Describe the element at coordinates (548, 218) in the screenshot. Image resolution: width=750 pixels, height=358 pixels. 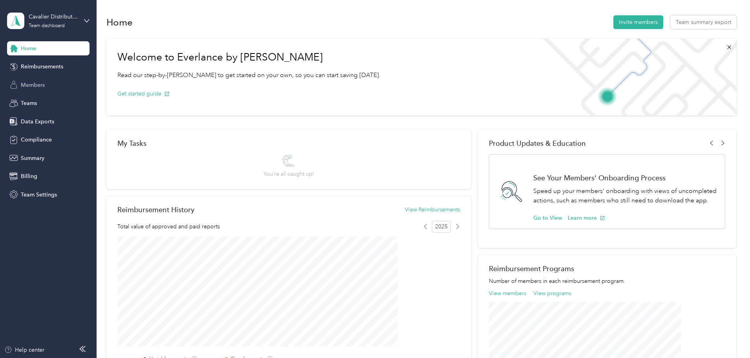
I see `button: Go to View` at that location.